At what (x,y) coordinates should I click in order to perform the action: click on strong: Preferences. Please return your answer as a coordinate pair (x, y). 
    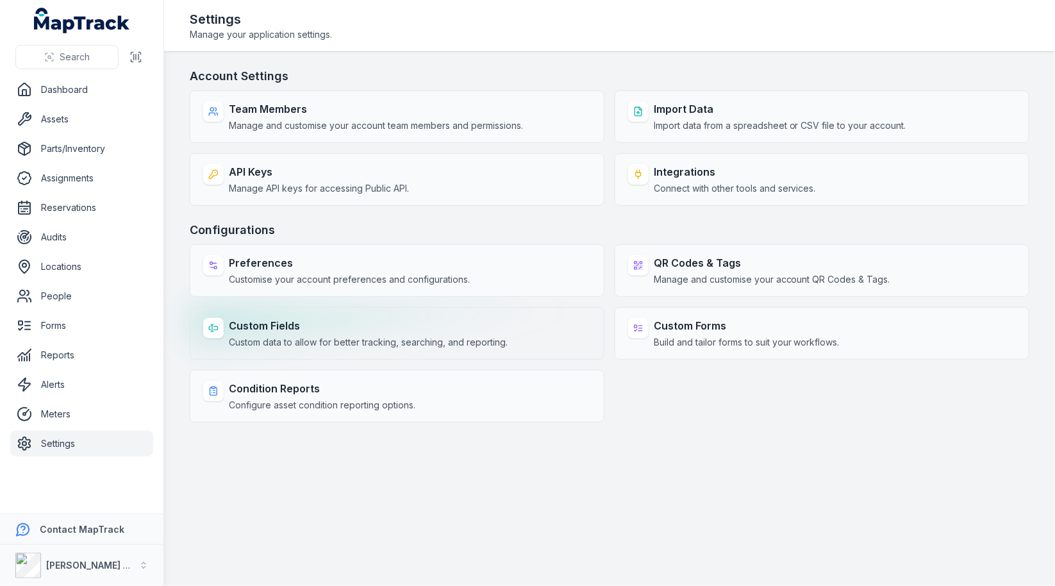
    Looking at the image, I should click on (349, 263).